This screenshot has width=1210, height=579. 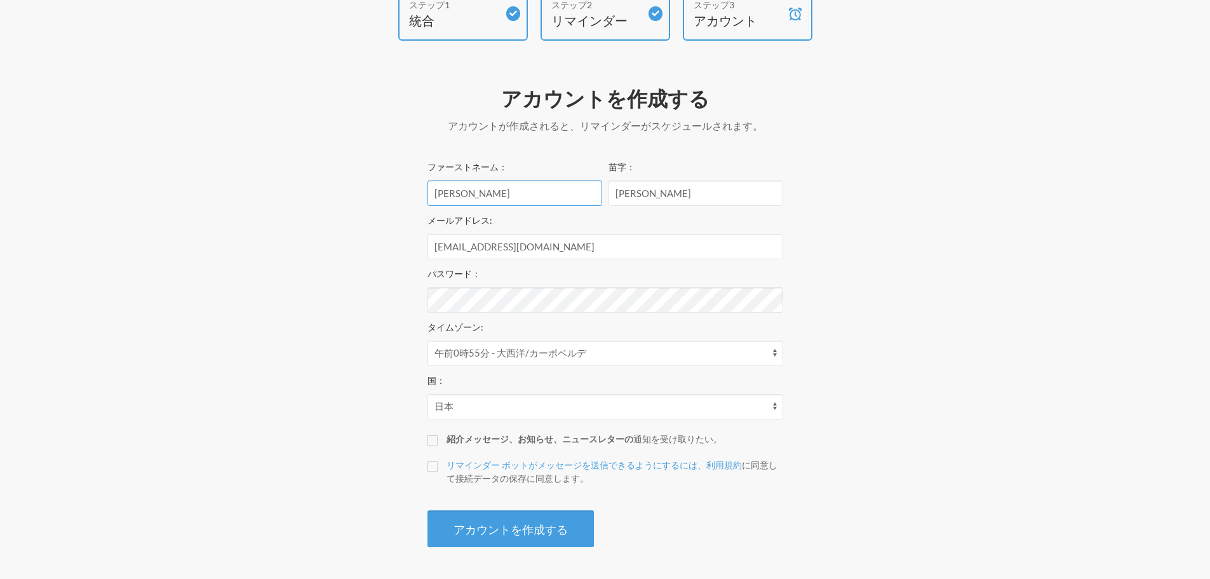 I want to click on font: タイムゾーン:, so click(x=455, y=326).